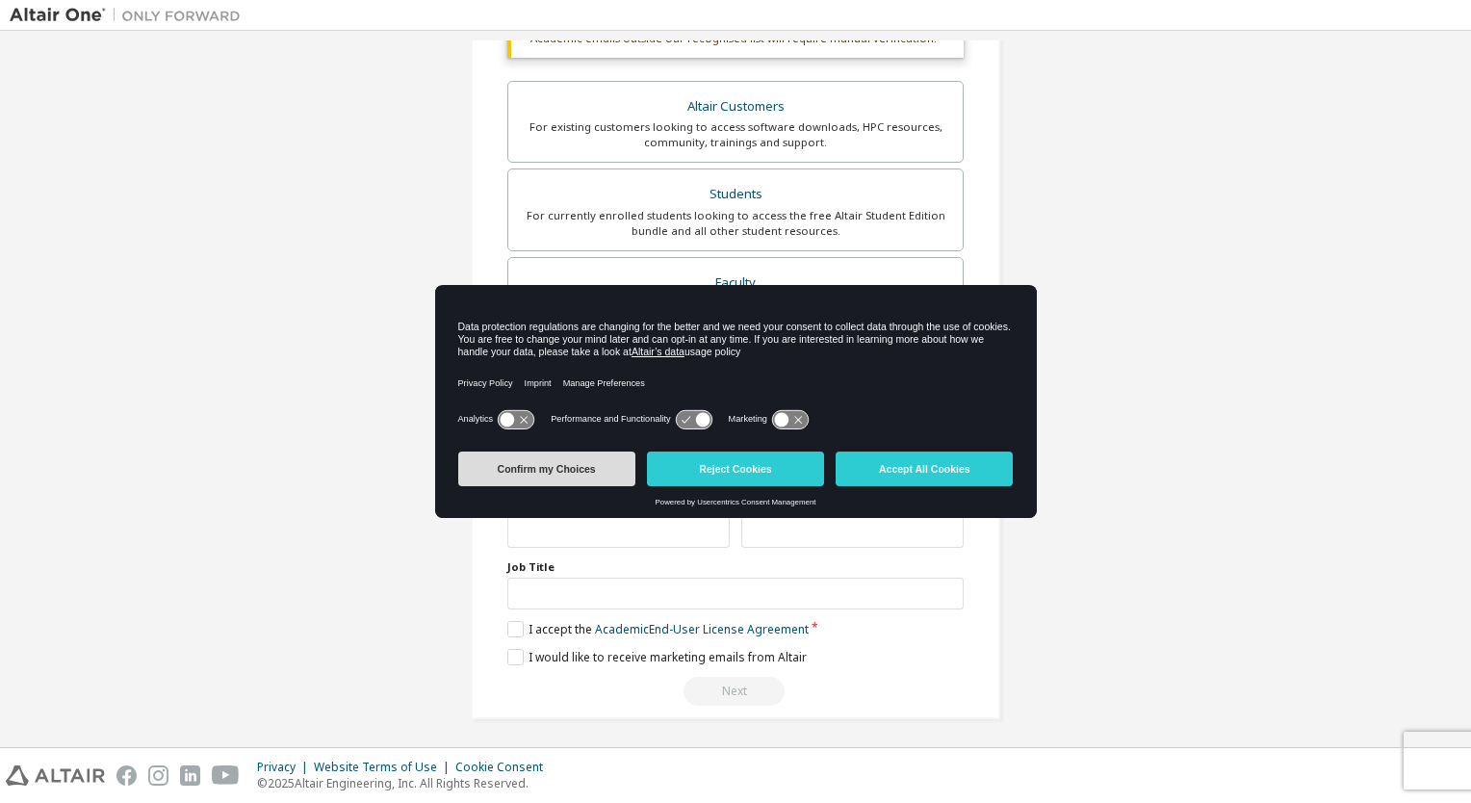 This screenshot has height=803, width=1471. What do you see at coordinates (384, 767) in the screenshot?
I see `div: Website Terms of Use` at bounding box center [384, 767].